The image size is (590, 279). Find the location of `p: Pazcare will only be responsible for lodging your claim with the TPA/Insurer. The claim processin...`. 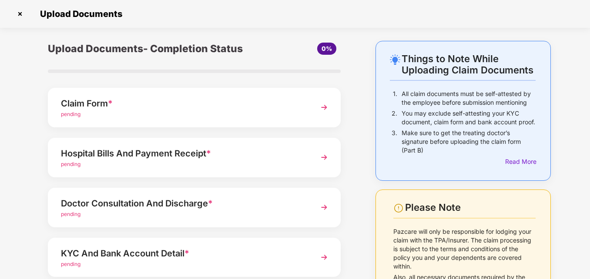

p: Pazcare will only be responsible for lodging your claim with the TPA/Insurer. The claim processin... is located at coordinates (464, 249).